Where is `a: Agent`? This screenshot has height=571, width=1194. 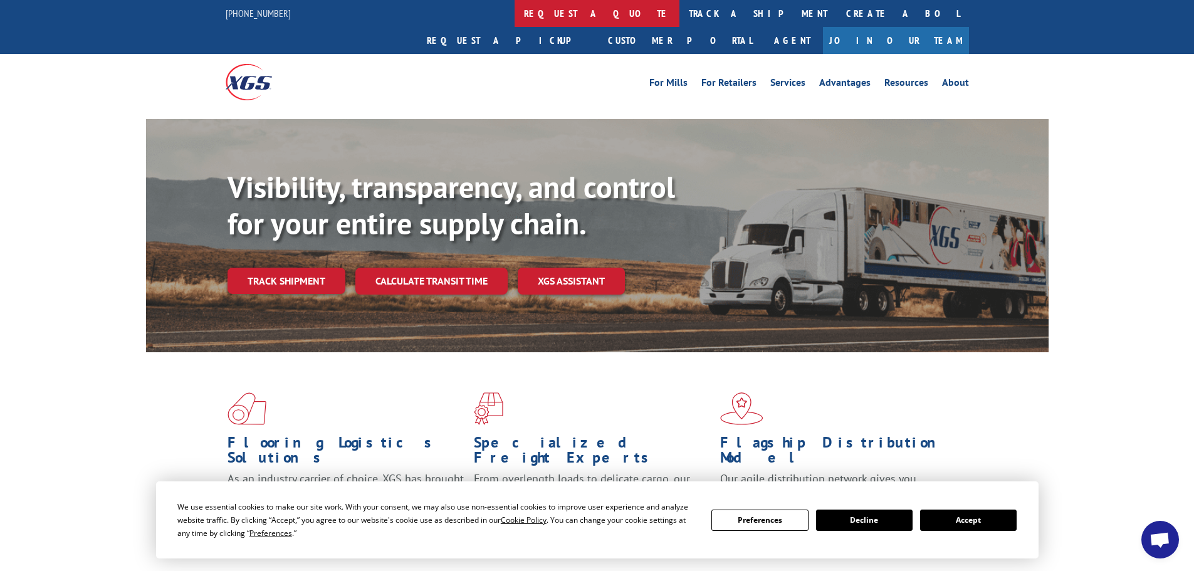 a: Agent is located at coordinates (792, 40).